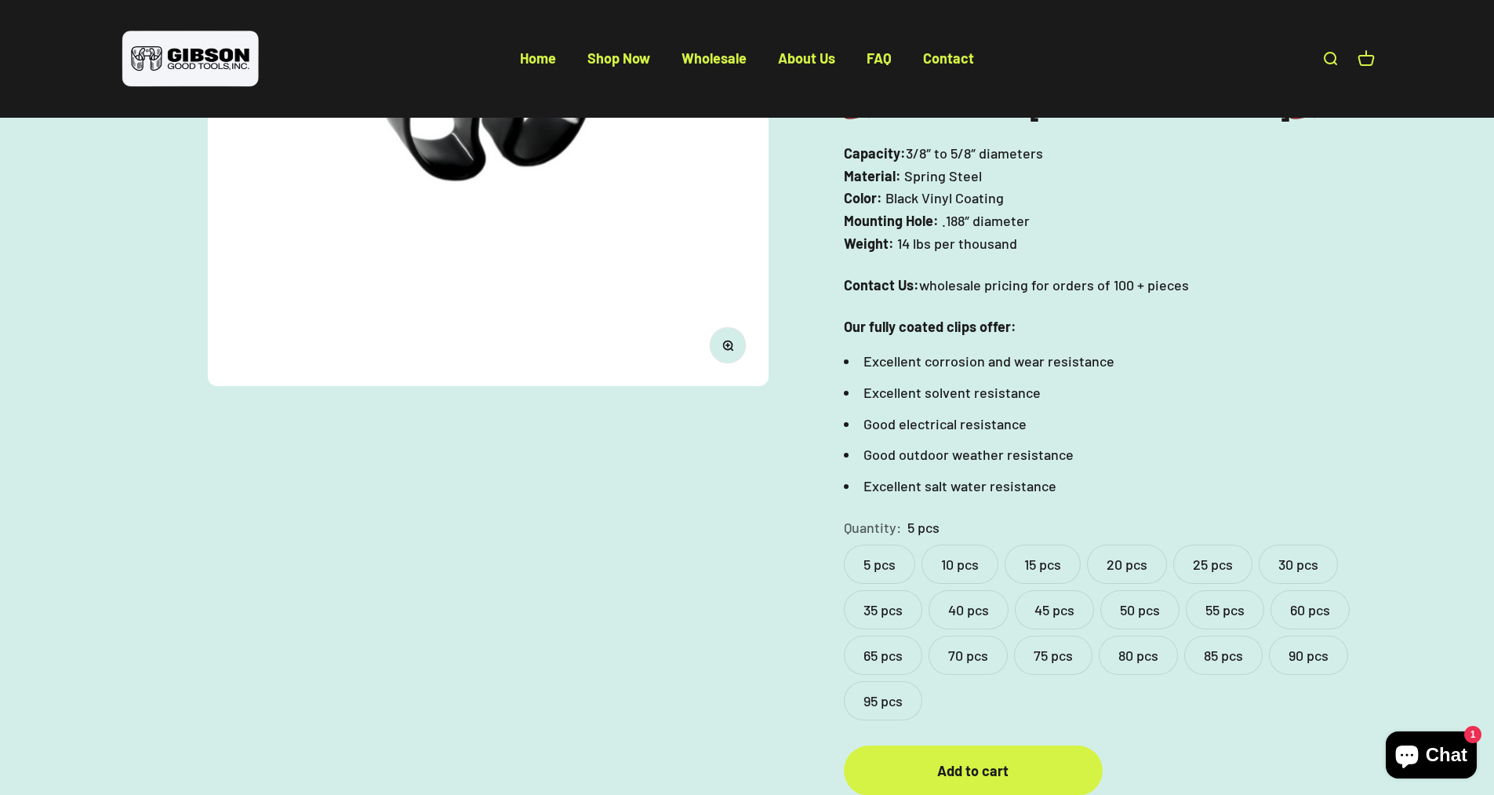 The height and width of the screenshot is (795, 1494). I want to click on a: Contact, so click(948, 58).